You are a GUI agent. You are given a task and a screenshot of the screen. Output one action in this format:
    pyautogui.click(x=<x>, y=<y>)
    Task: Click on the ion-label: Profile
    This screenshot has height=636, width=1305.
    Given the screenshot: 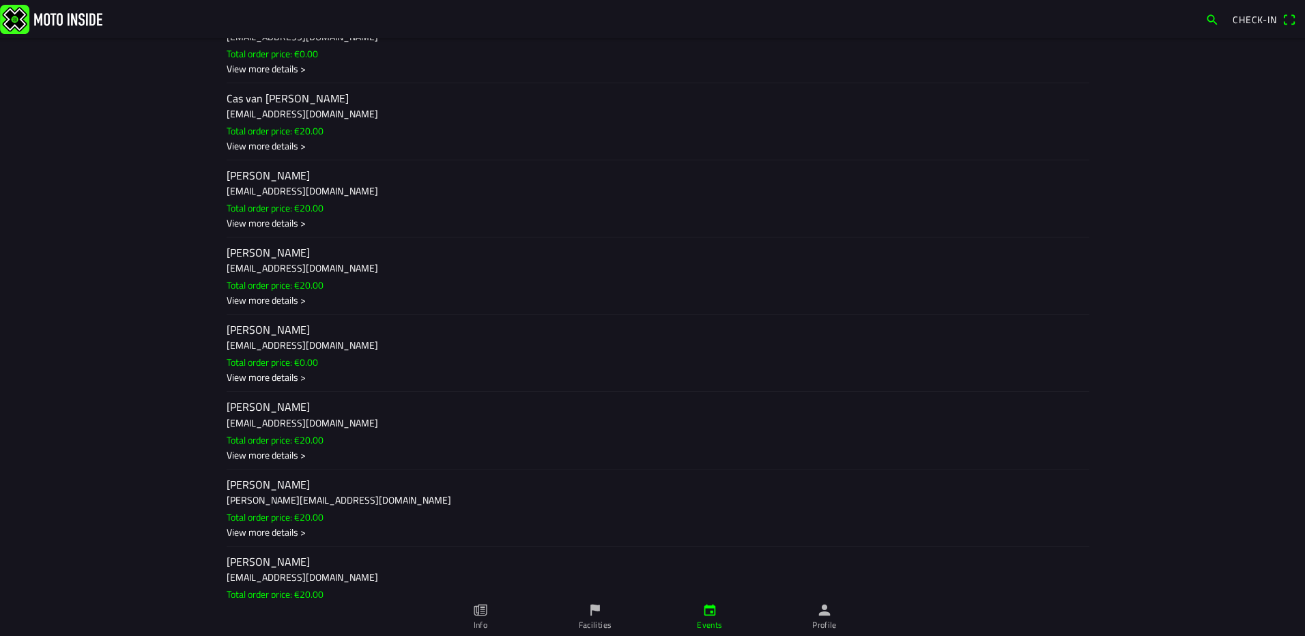 What is the action you would take?
    pyautogui.click(x=825, y=625)
    